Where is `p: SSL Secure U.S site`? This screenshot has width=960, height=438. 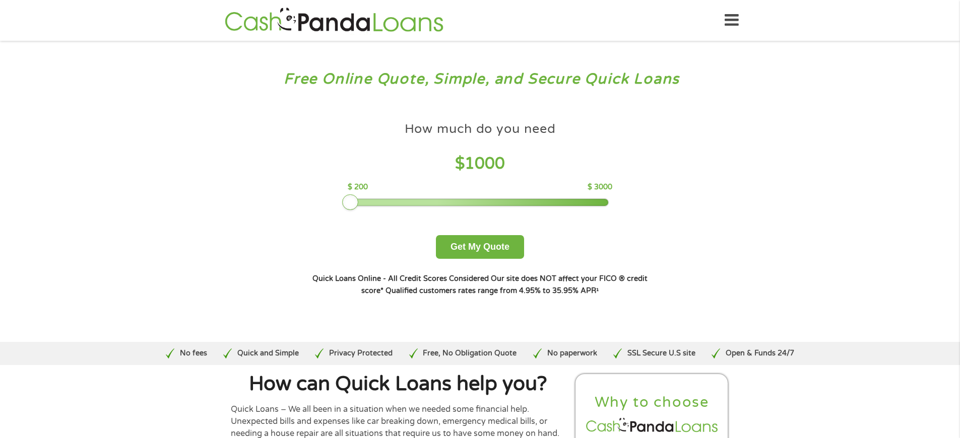 p: SSL Secure U.S site is located at coordinates (661, 354).